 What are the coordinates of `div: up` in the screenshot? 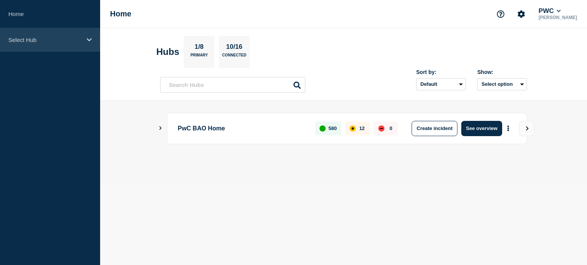 It's located at (322, 129).